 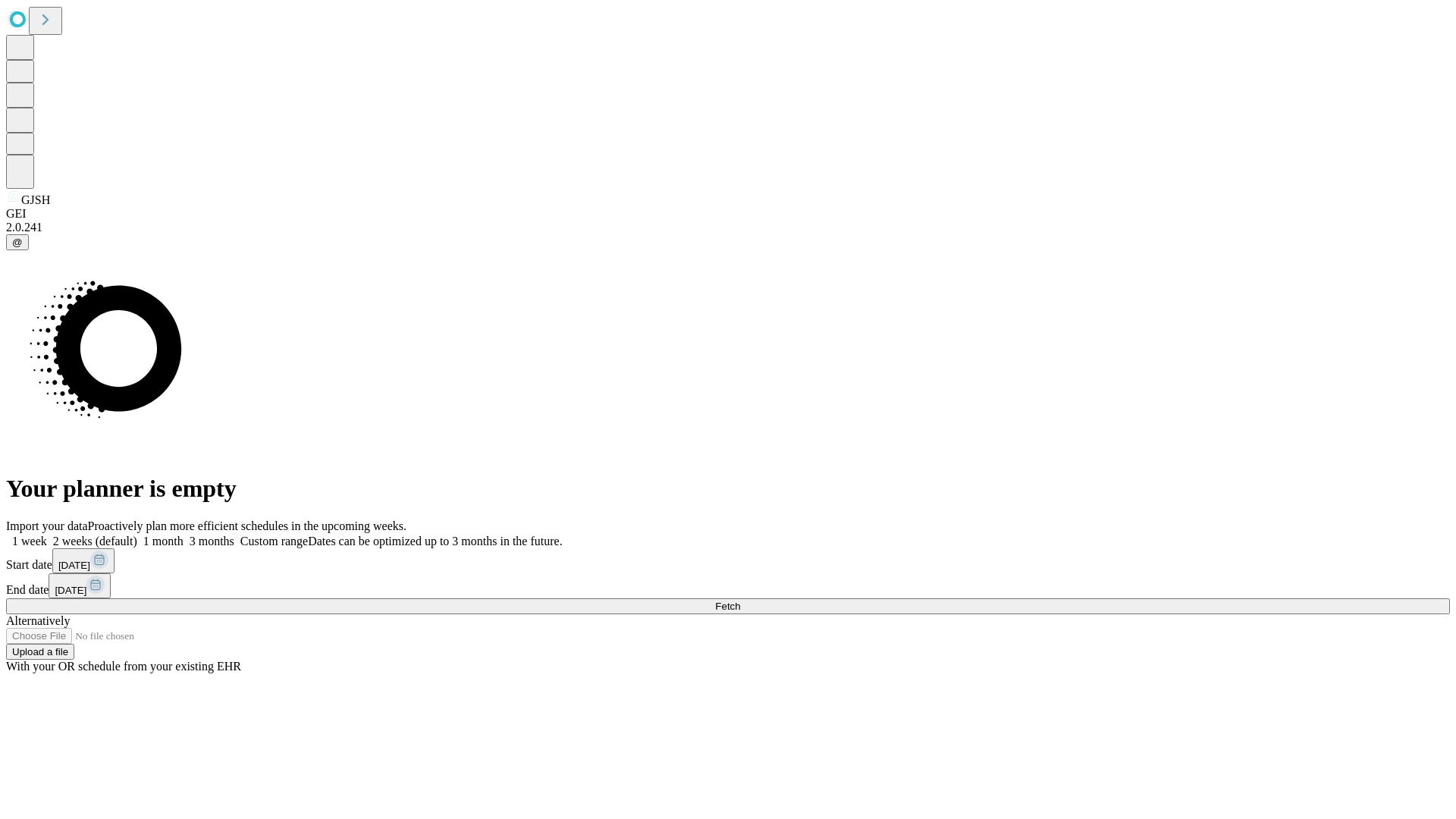 What do you see at coordinates (274, 541) in the screenshot?
I see `span: Custom range` at bounding box center [274, 541].